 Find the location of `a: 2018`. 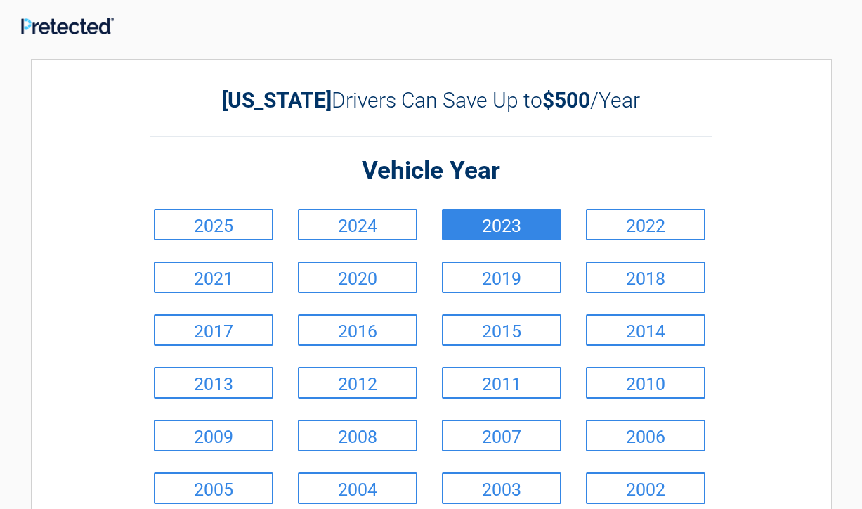

a: 2018 is located at coordinates (646, 277).